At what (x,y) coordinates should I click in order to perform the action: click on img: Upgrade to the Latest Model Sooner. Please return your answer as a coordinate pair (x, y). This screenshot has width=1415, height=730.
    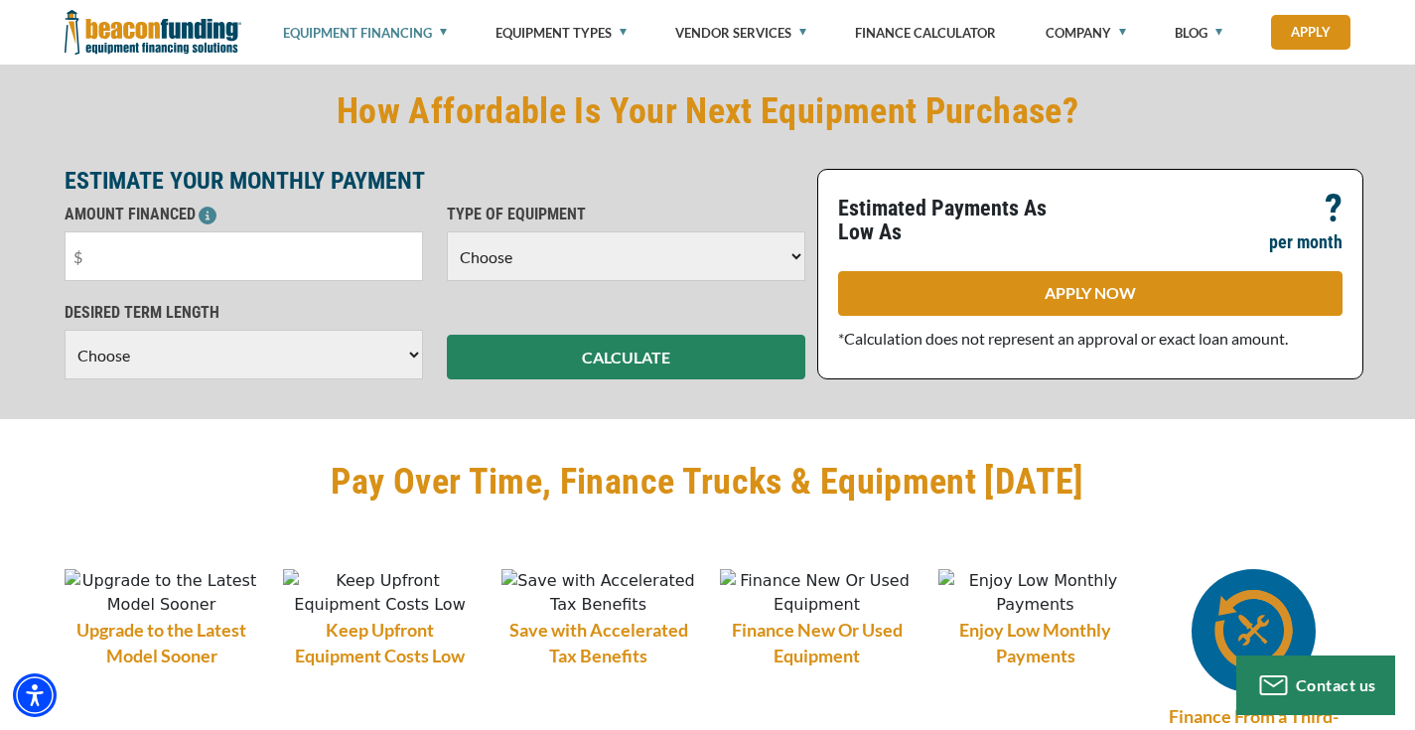
    Looking at the image, I should click on (162, 593).